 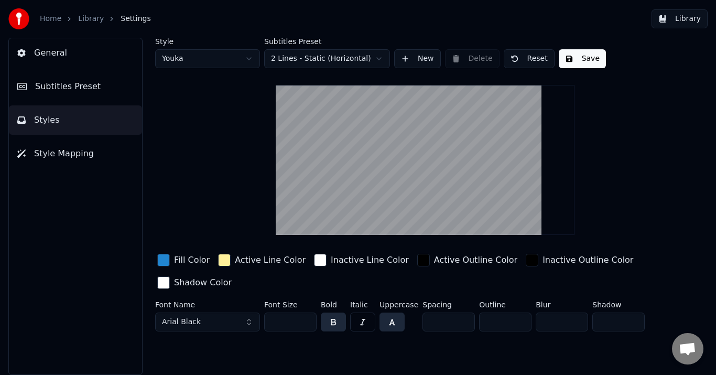 What do you see at coordinates (50, 53) in the screenshot?
I see `span: General` at bounding box center [50, 53].